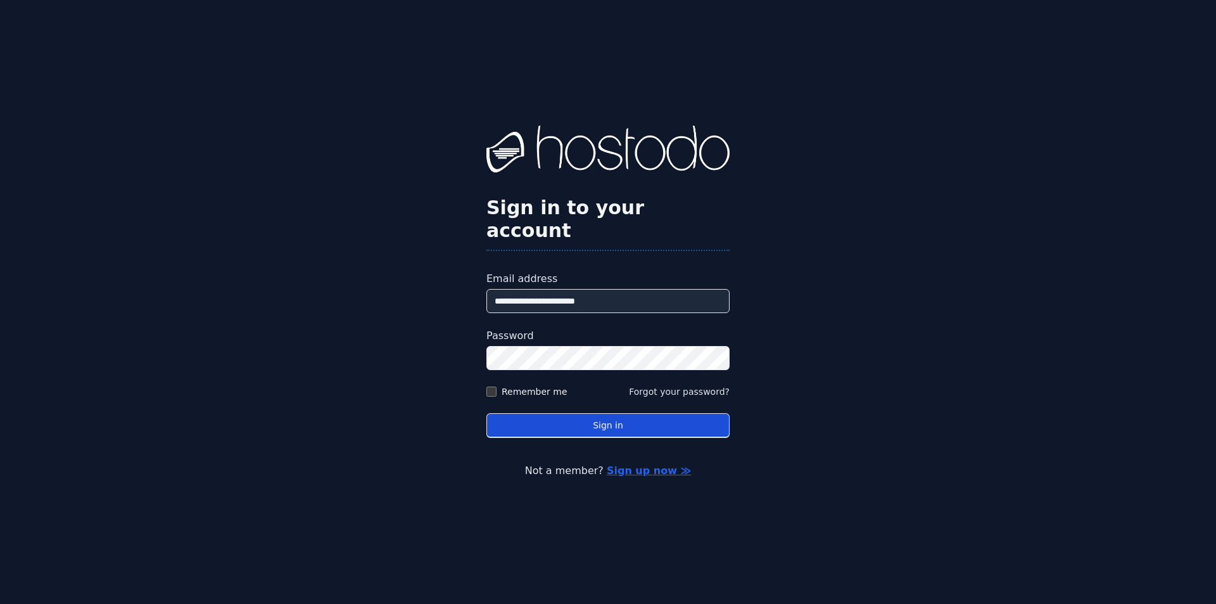  I want to click on a: Sign up now ≫, so click(649, 470).